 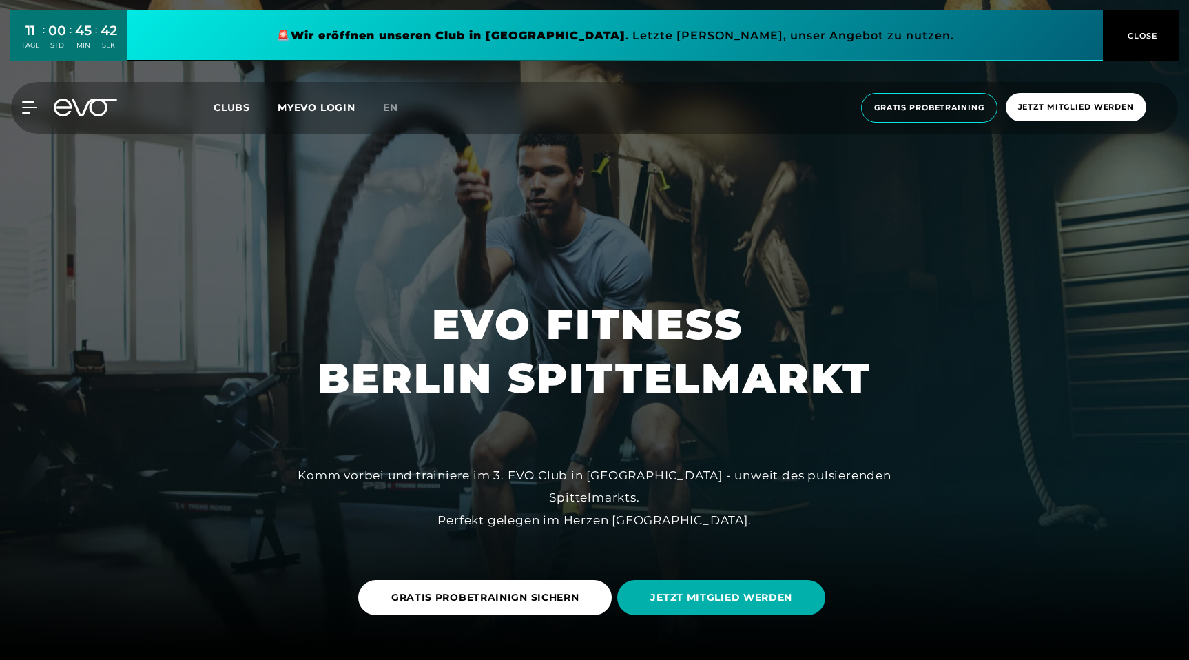 I want to click on a: MYEVO LOGIN, so click(x=316, y=107).